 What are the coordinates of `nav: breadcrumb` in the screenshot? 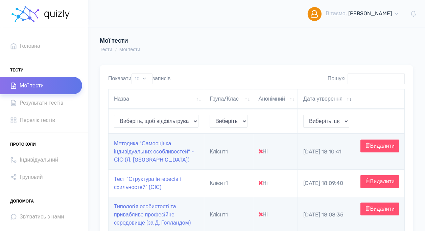 It's located at (120, 49).